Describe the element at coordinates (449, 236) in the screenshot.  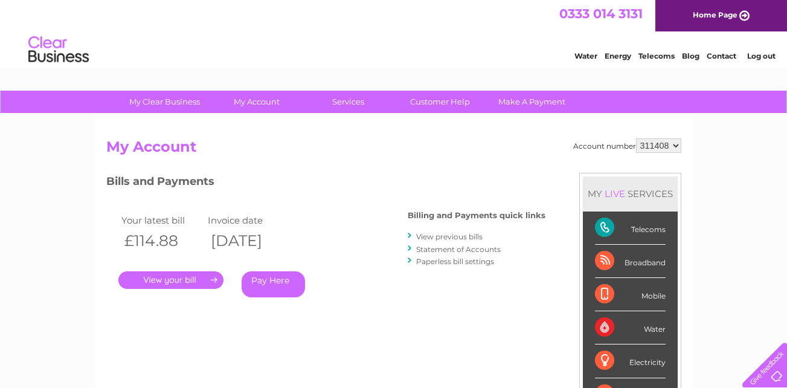
I see `a: View previous bills` at that location.